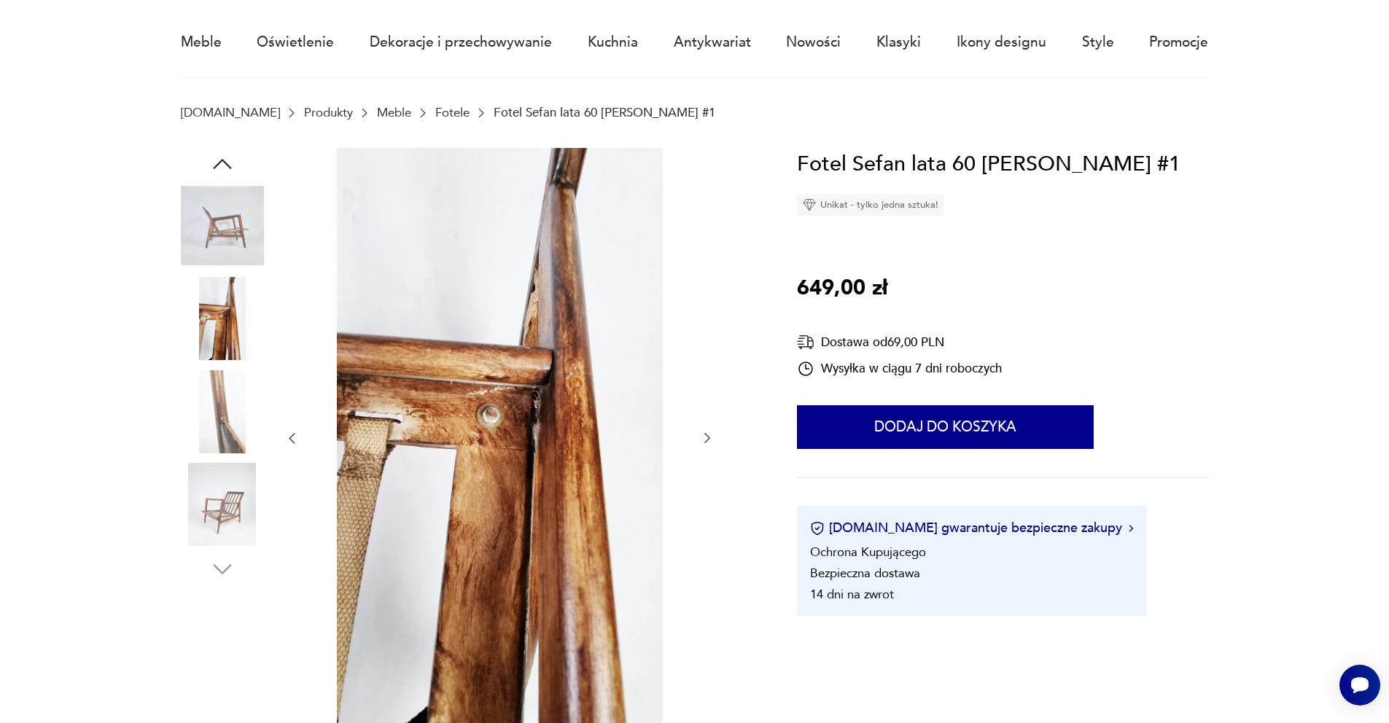 This screenshot has width=1389, height=723. I want to click on p: 649,00 zł, so click(842, 289).